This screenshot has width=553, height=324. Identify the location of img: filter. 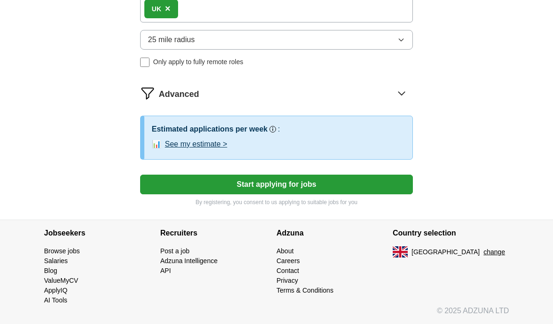
(148, 93).